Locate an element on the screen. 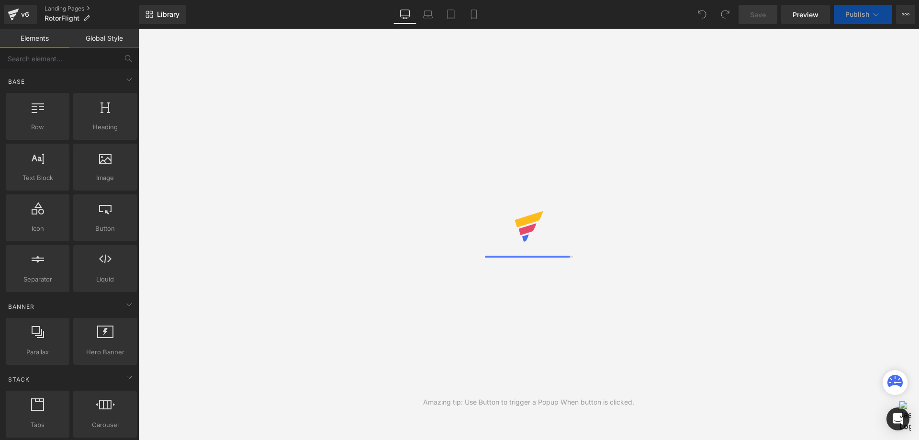 The height and width of the screenshot is (440, 919). span: RotorFlight is located at coordinates (62, 18).